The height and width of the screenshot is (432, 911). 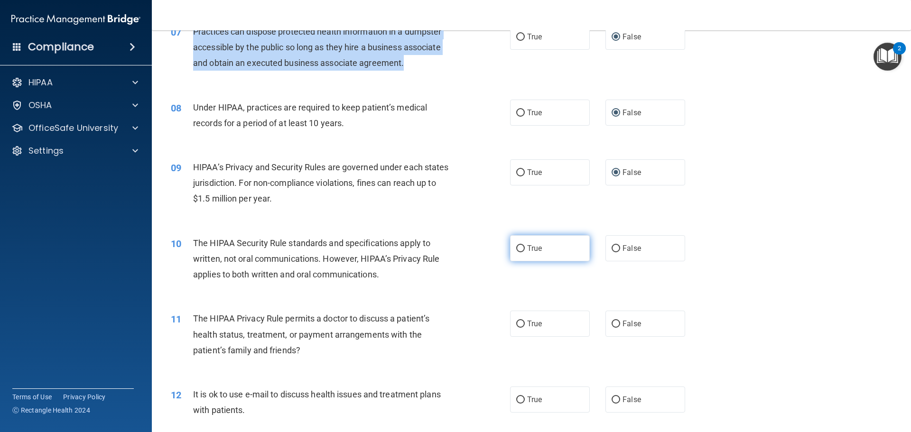 I want to click on a: Privacy Policy, so click(x=84, y=397).